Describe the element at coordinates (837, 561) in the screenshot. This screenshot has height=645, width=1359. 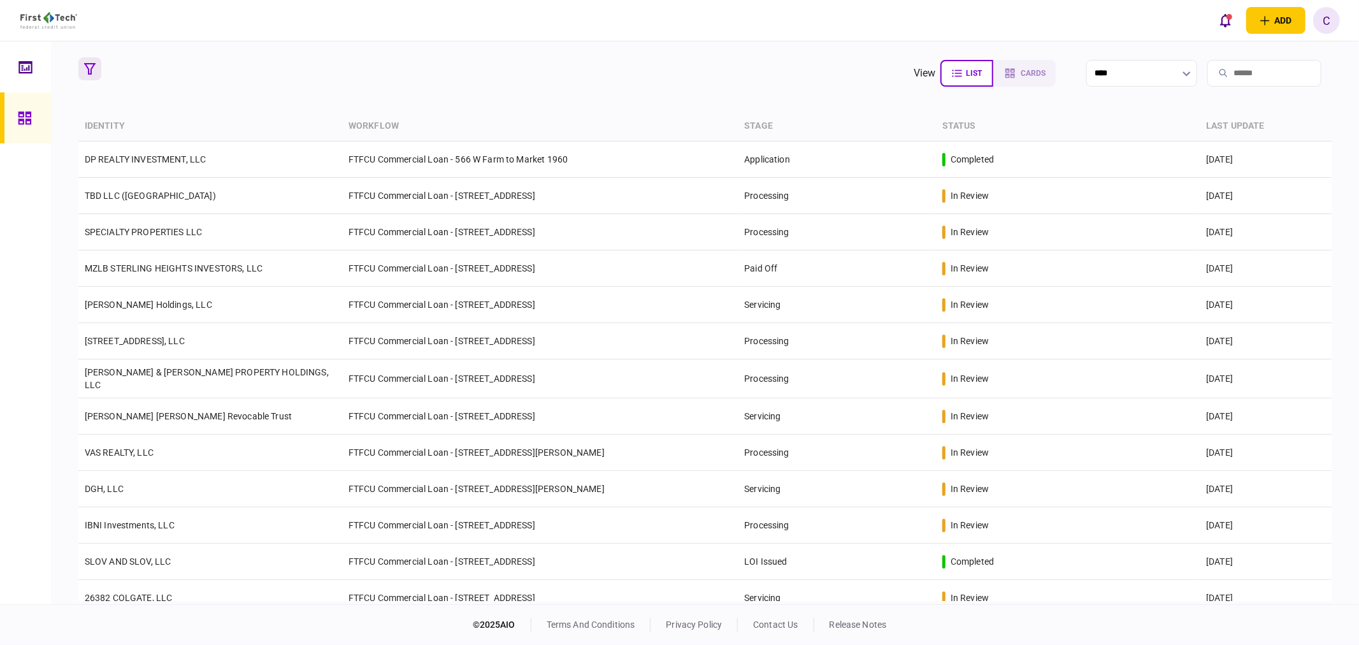
I see `td: LOI Issued` at that location.